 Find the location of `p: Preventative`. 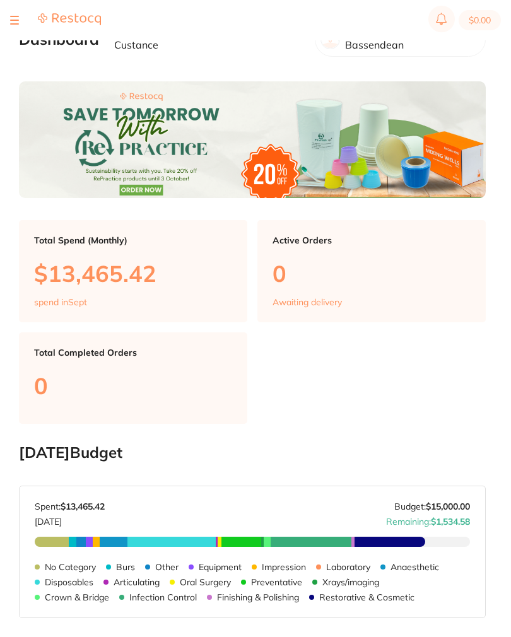

p: Preventative is located at coordinates (276, 582).